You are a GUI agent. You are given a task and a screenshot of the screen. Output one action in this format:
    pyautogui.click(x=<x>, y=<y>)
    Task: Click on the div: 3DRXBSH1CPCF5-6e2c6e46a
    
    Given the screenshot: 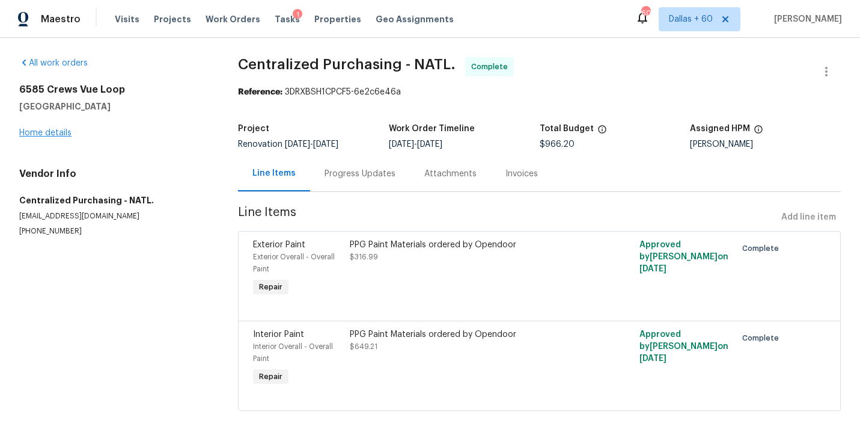 What is the action you would take?
    pyautogui.click(x=539, y=92)
    